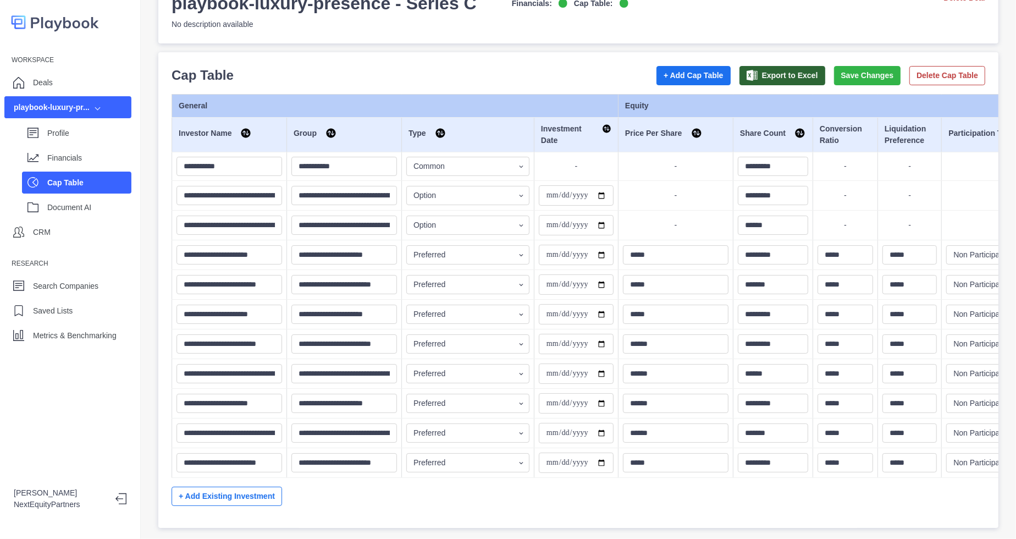 This screenshot has width=1016, height=539. Describe the element at coordinates (55, 22) in the screenshot. I see `img: logo-colored` at that location.